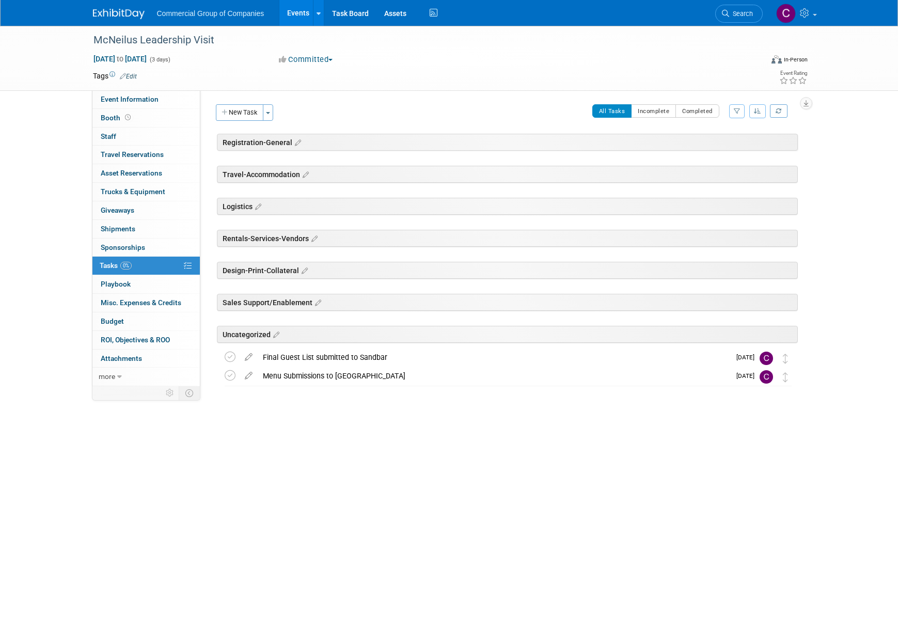 Image resolution: width=898 pixels, height=617 pixels. Describe the element at coordinates (146, 210) in the screenshot. I see `a: Giveaways` at that location.